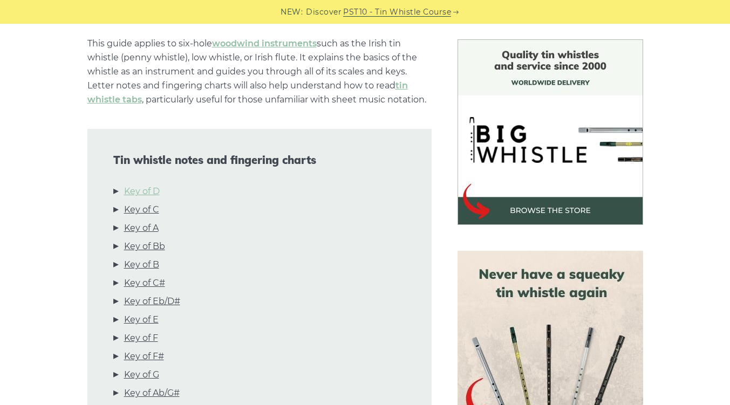 The image size is (730, 405). I want to click on a: Key of C, so click(141, 210).